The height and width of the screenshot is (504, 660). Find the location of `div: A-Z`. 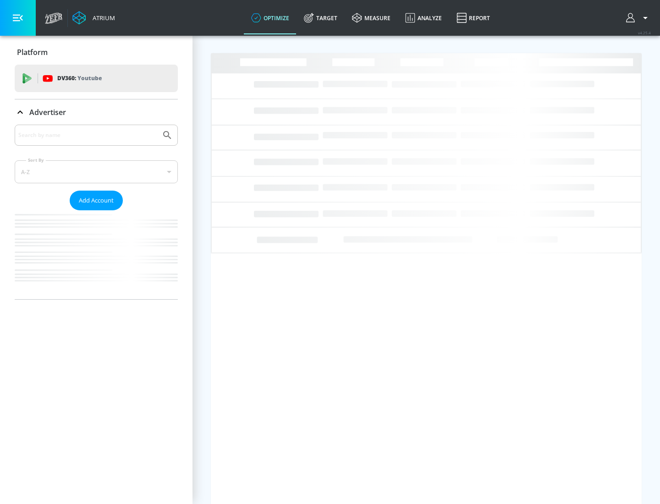

div: A-Z is located at coordinates (96, 172).